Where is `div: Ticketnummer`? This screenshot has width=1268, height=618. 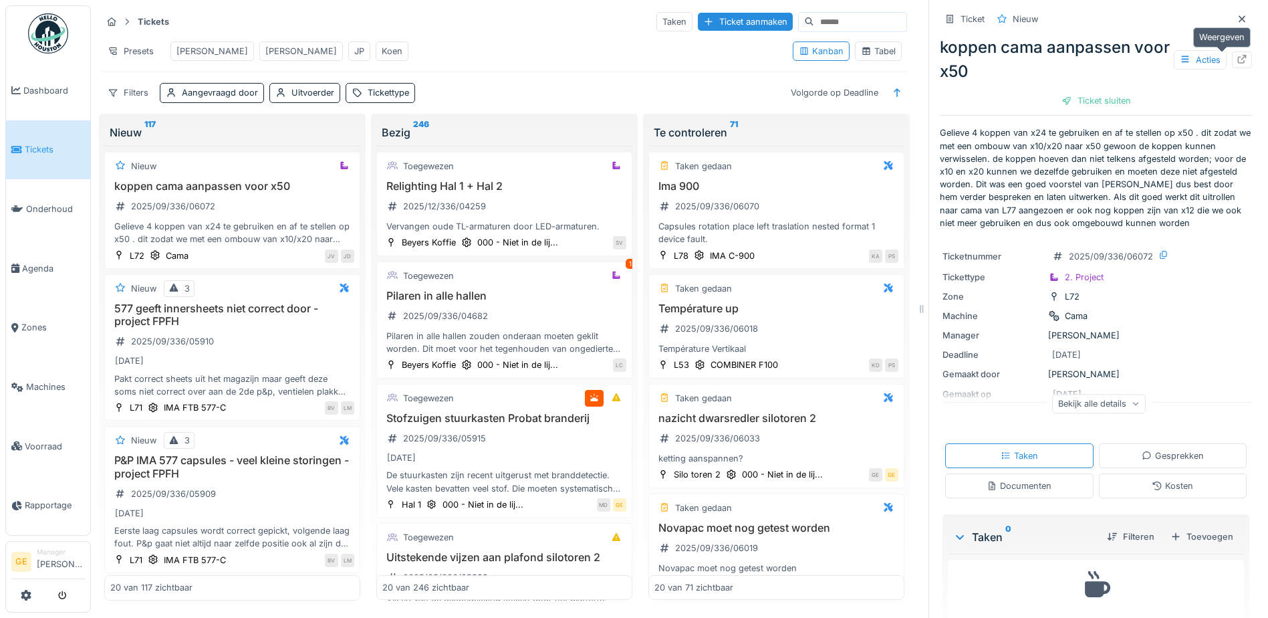 div: Ticketnummer is located at coordinates (993, 256).